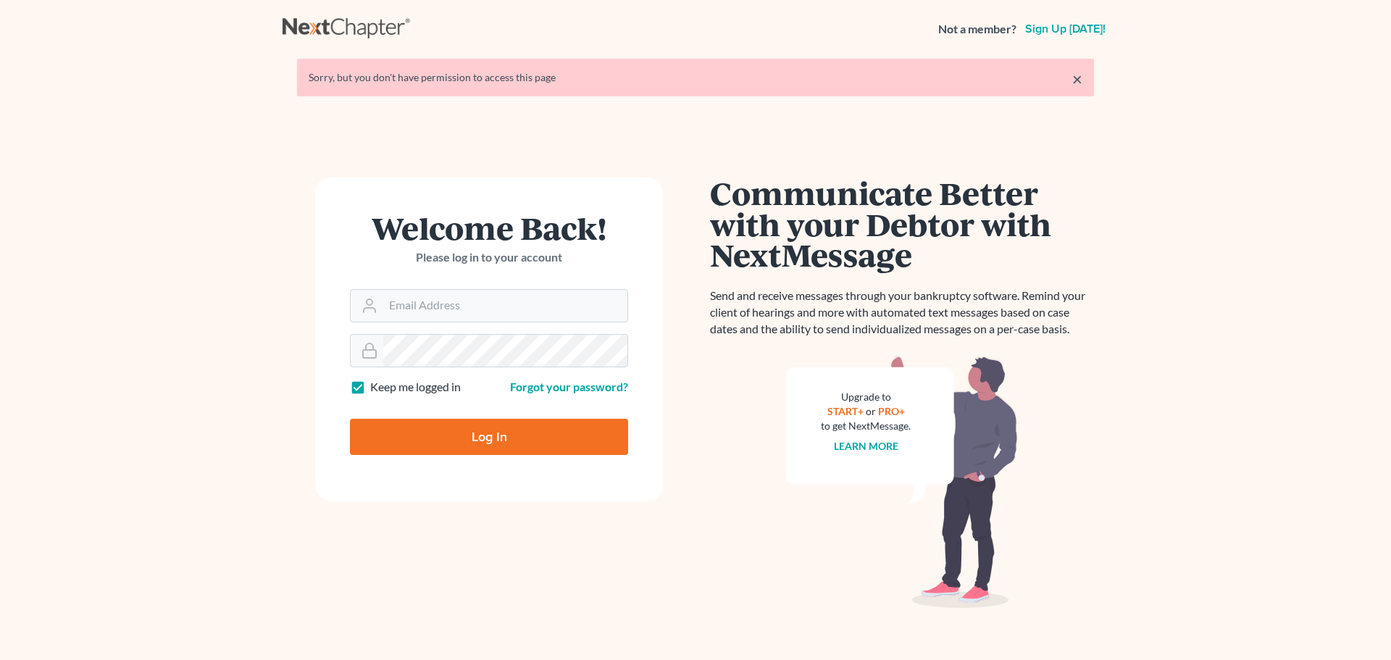  Describe the element at coordinates (902, 482) in the screenshot. I see `img: nextmessage_bg-59042aed3d76b12b5cd301f8e5b87938c9018125f34e5fa2b7a6b67550977c72.svg` at that location.